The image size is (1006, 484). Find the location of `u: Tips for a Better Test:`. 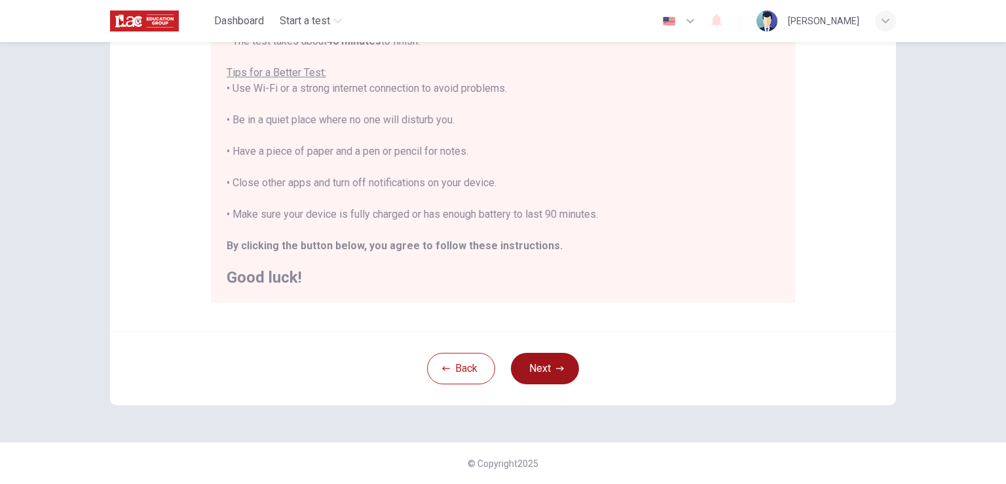

u: Tips for a Better Test: is located at coordinates (277, 72).